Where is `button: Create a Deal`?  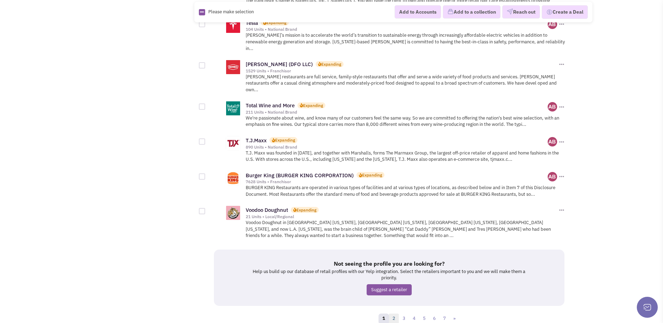 button: Create a Deal is located at coordinates (565, 12).